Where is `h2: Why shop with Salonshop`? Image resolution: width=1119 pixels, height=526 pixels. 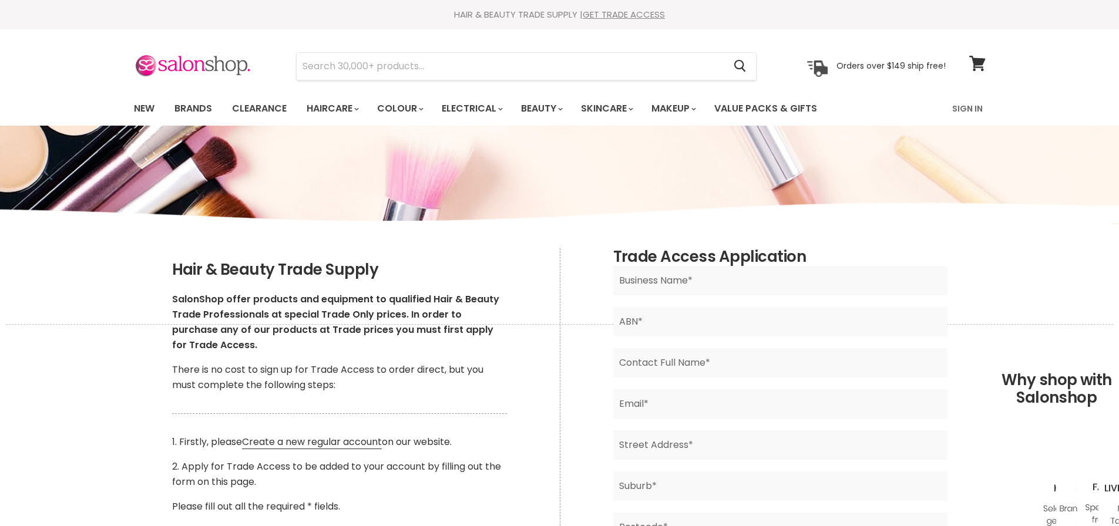
h2: Why shop with Salonshop is located at coordinates (559, 374).